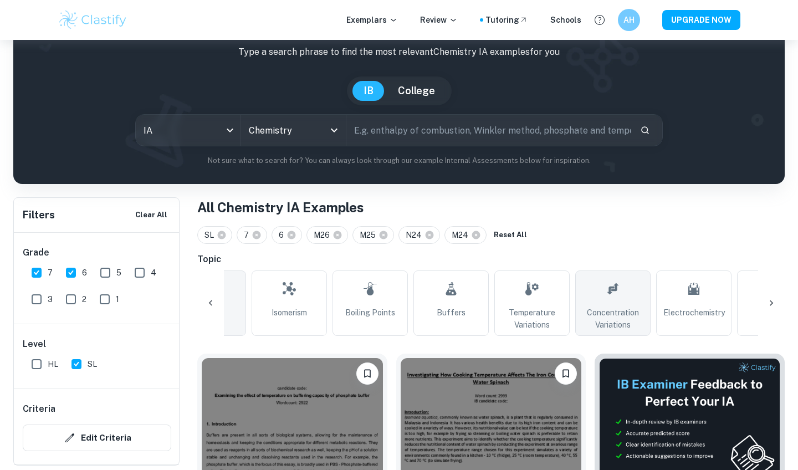  What do you see at coordinates (629, 20) in the screenshot?
I see `h6: AH` at bounding box center [629, 20].